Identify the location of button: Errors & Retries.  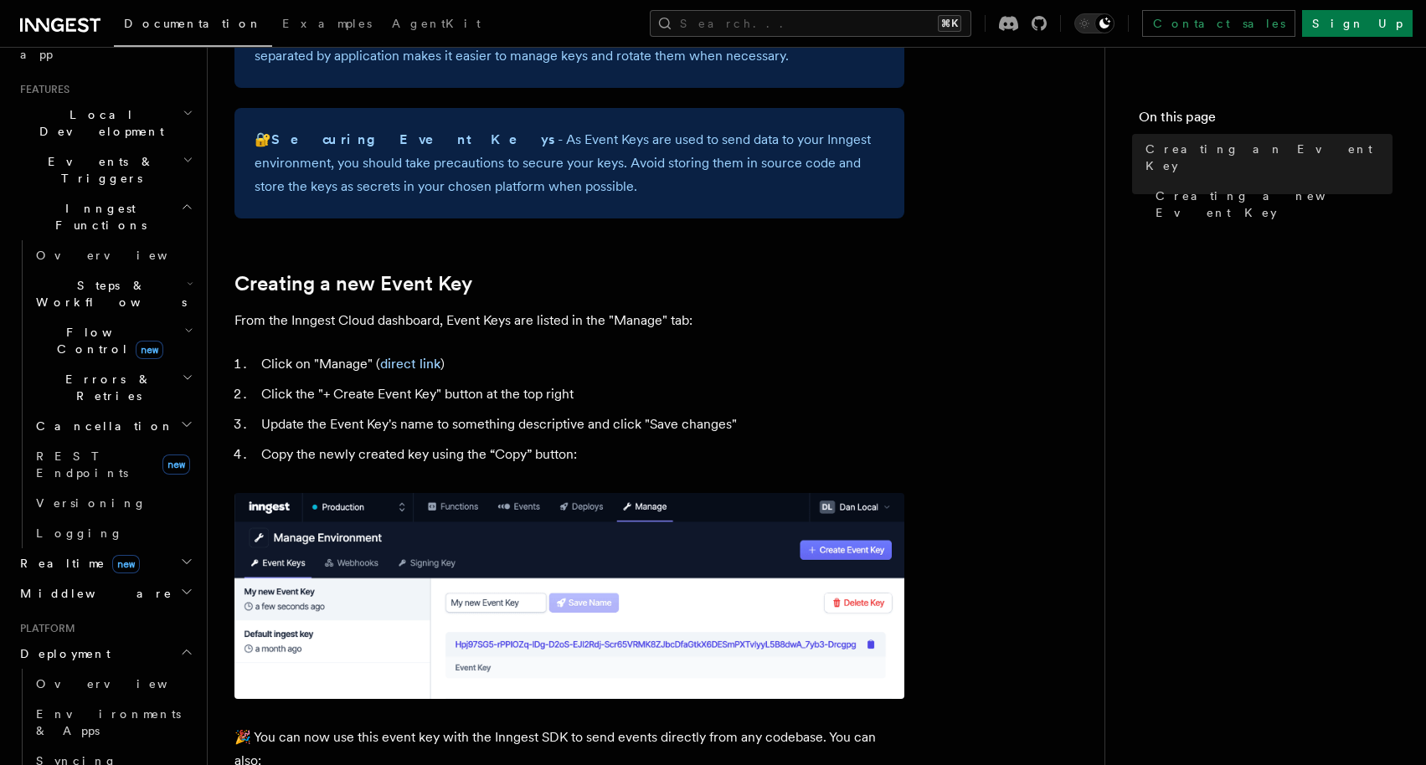
(113, 388).